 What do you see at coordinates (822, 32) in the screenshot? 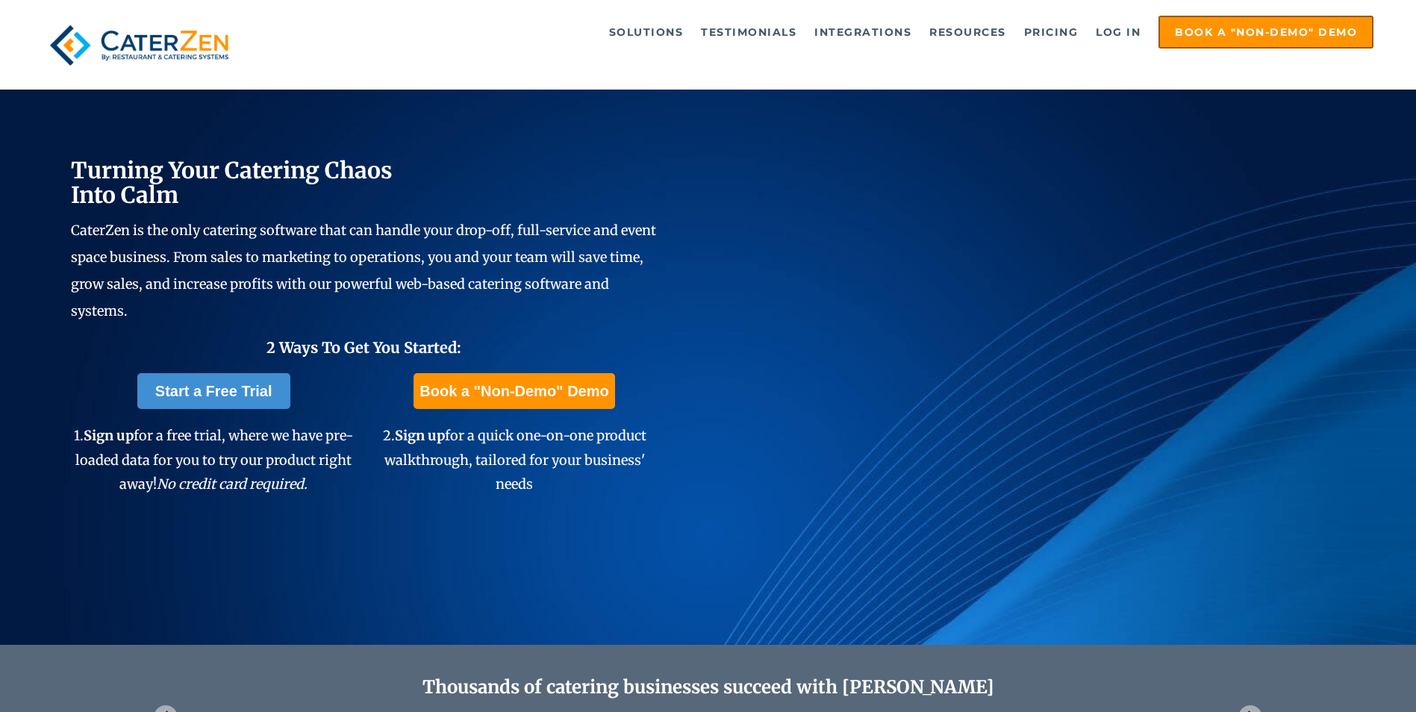
I see `div: Navigation Menu` at bounding box center [822, 32].